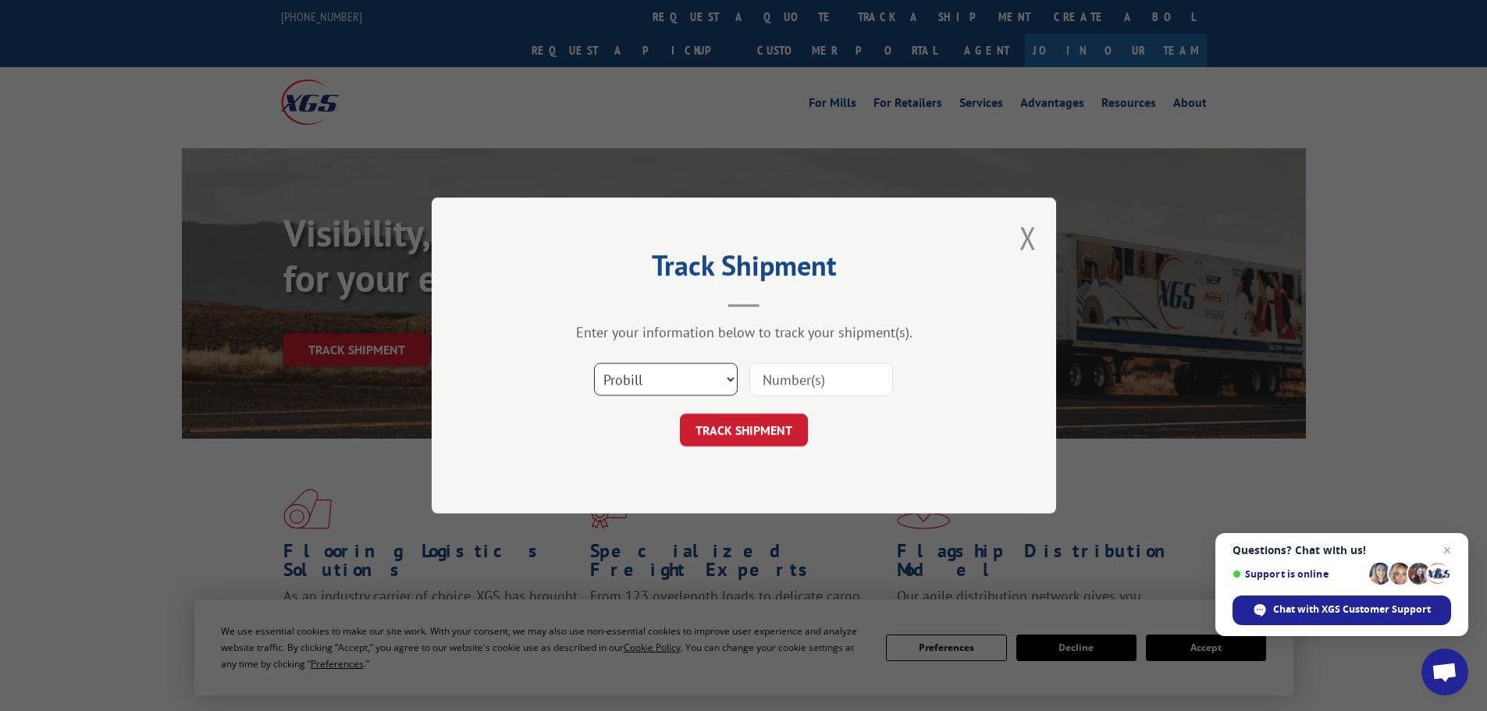 Image resolution: width=1487 pixels, height=711 pixels. I want to click on span: Support is online, so click(1298, 574).